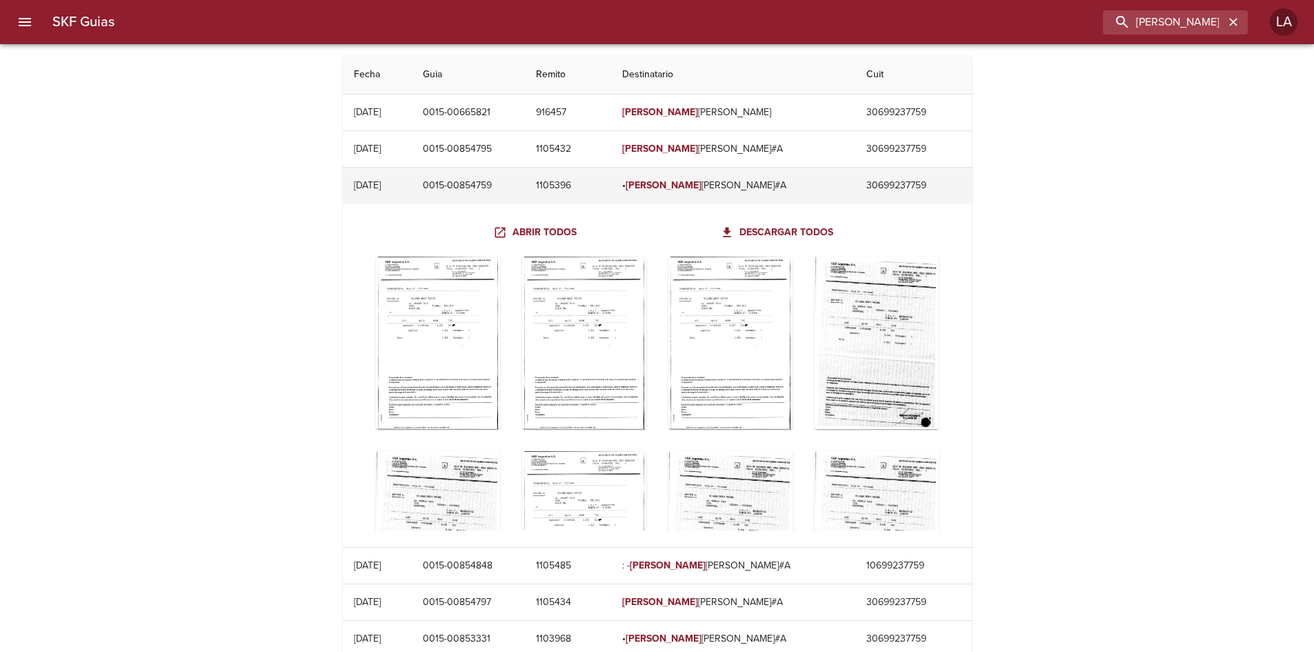 Image resolution: width=1314 pixels, height=652 pixels. I want to click on td: 916457, so click(568, 112).